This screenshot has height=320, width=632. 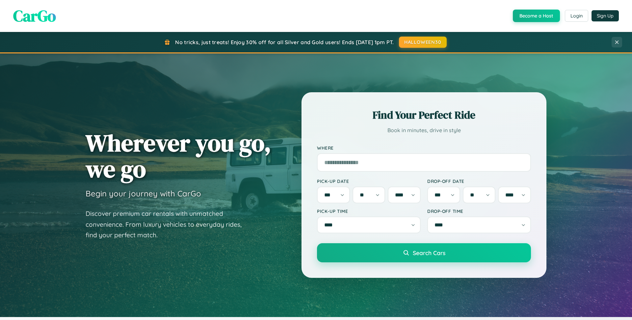 What do you see at coordinates (424, 130) in the screenshot?
I see `p: Book in minutes, drive in style` at bounding box center [424, 130].